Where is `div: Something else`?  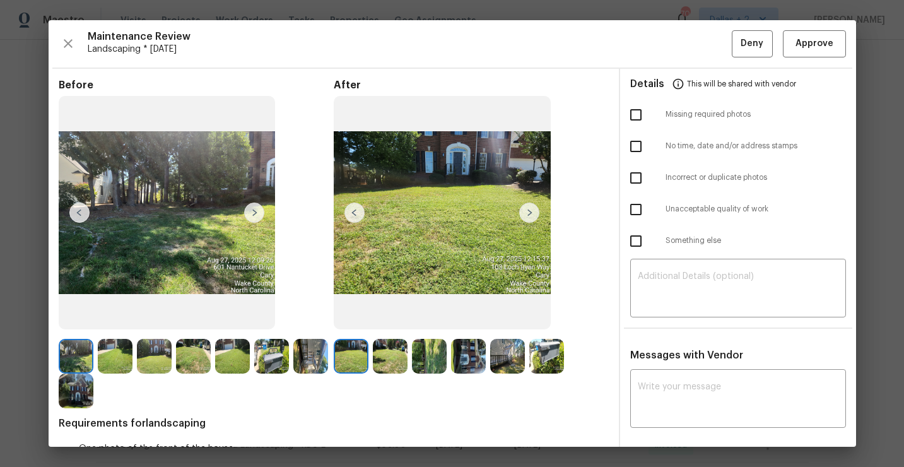
div: Something else is located at coordinates (738, 241).